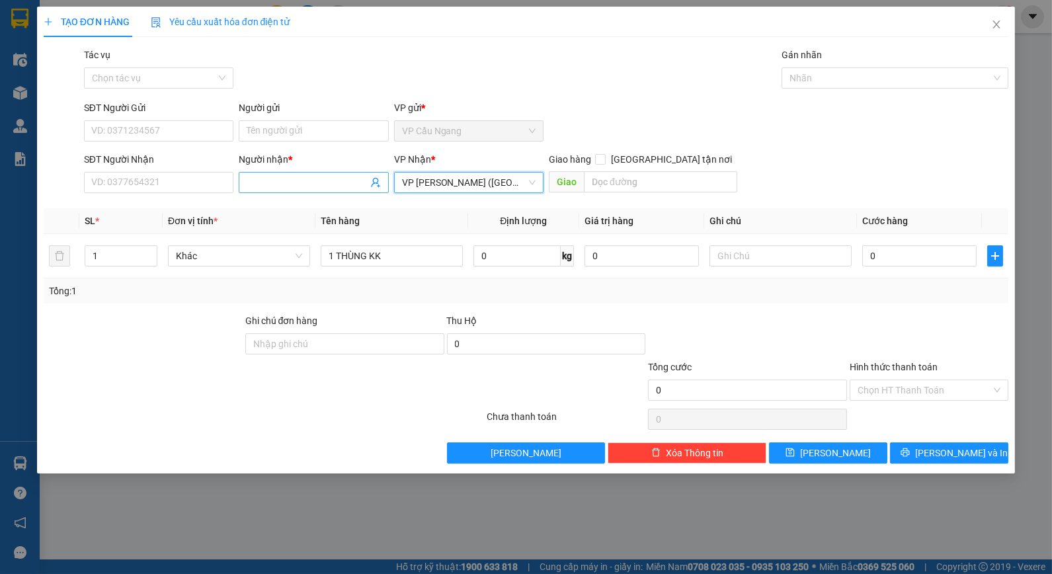  I want to click on div: Chưa thanh toán, so click(567, 420).